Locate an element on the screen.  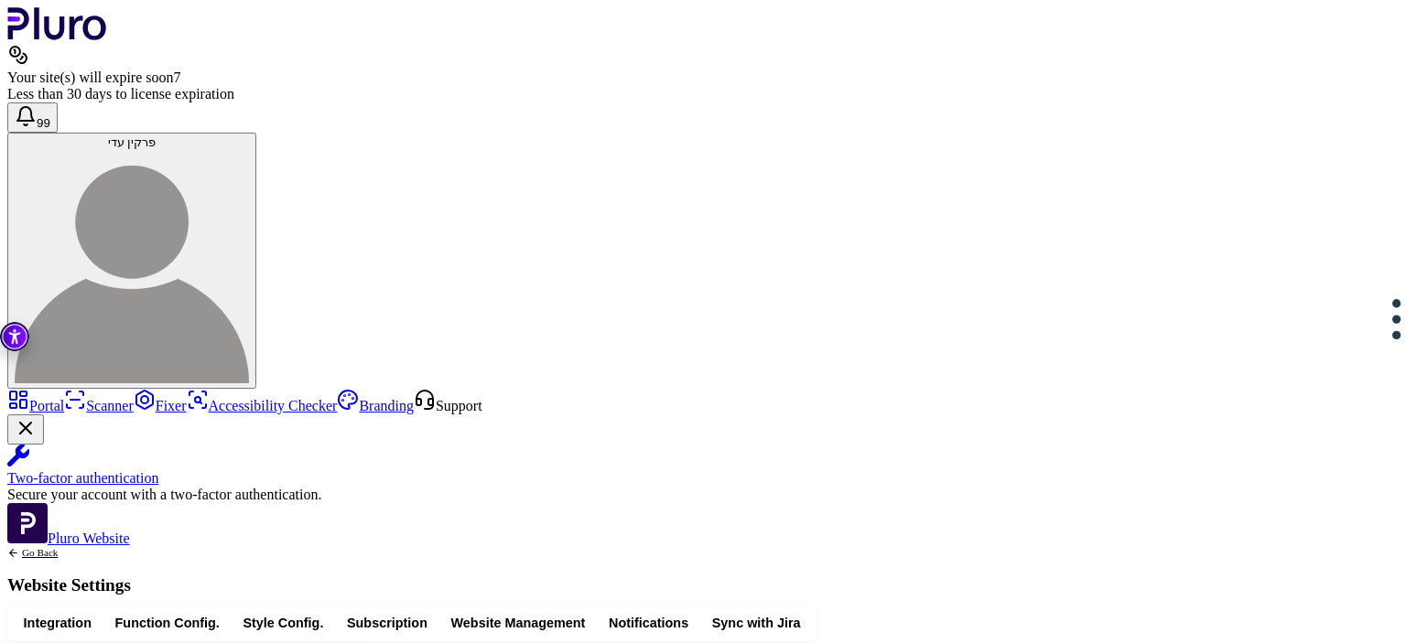
button: Sync with Jira is located at coordinates (756, 623).